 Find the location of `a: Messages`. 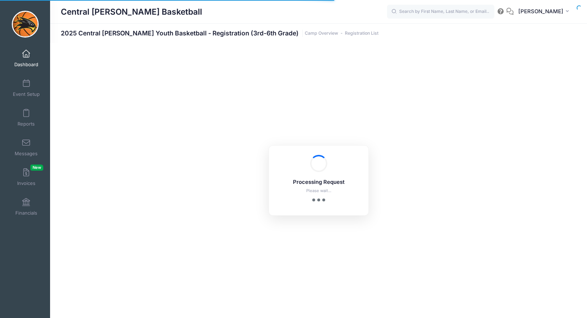

a: Messages is located at coordinates (26, 147).